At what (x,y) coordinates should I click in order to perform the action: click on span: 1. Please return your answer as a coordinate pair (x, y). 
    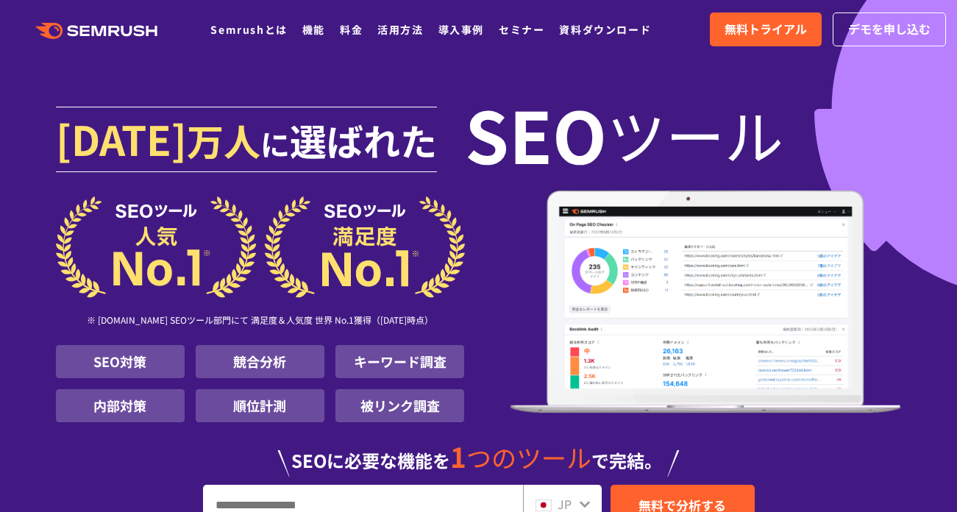
    Looking at the image, I should click on (458, 456).